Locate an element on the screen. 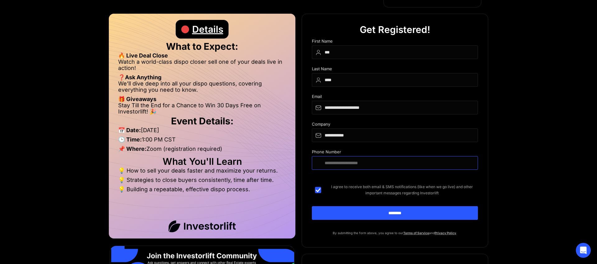 This screenshot has width=597, height=264. strong: 🔥 Live Deal Close is located at coordinates (143, 55).